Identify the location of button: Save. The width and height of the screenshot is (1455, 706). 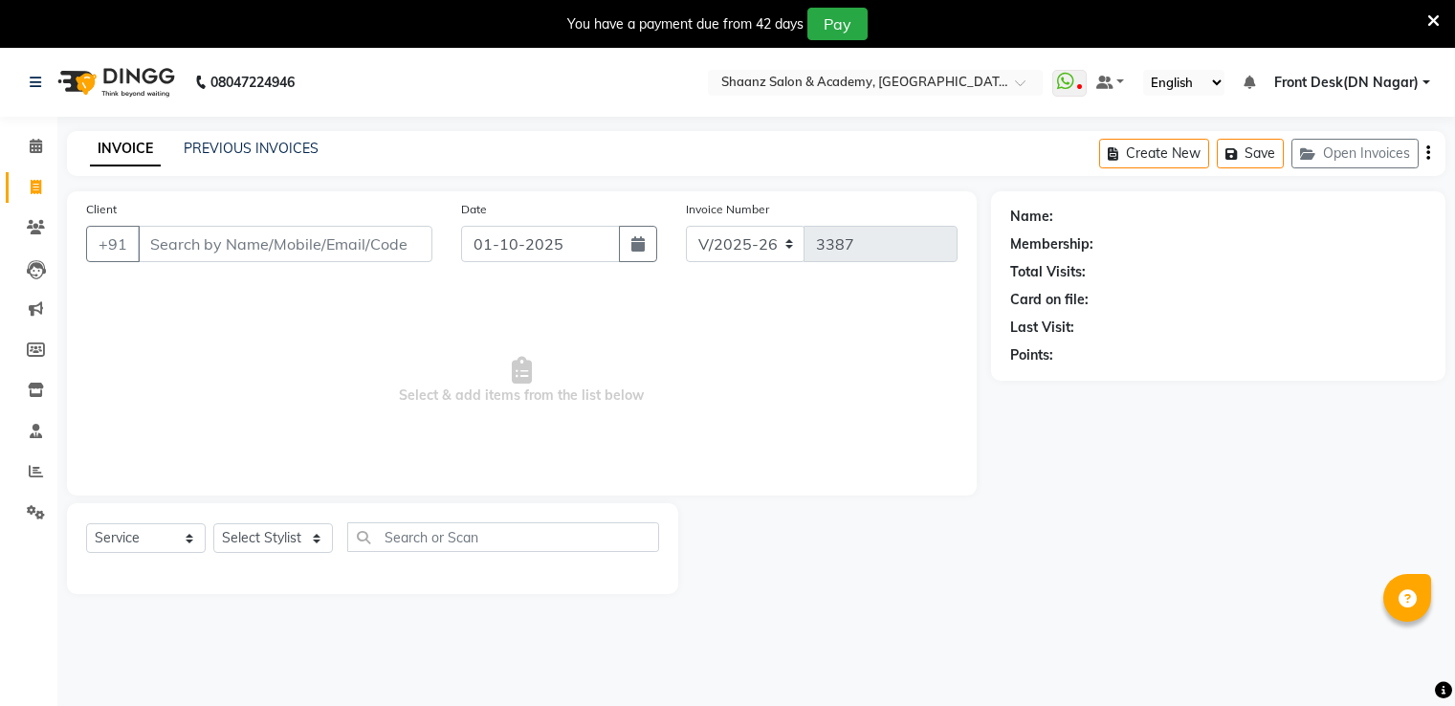
(1250, 153).